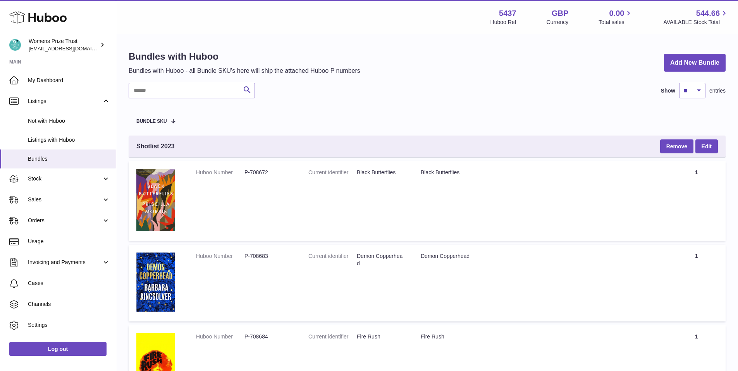  What do you see at coordinates (65, 101) in the screenshot?
I see `span: Listings` at bounding box center [65, 101].